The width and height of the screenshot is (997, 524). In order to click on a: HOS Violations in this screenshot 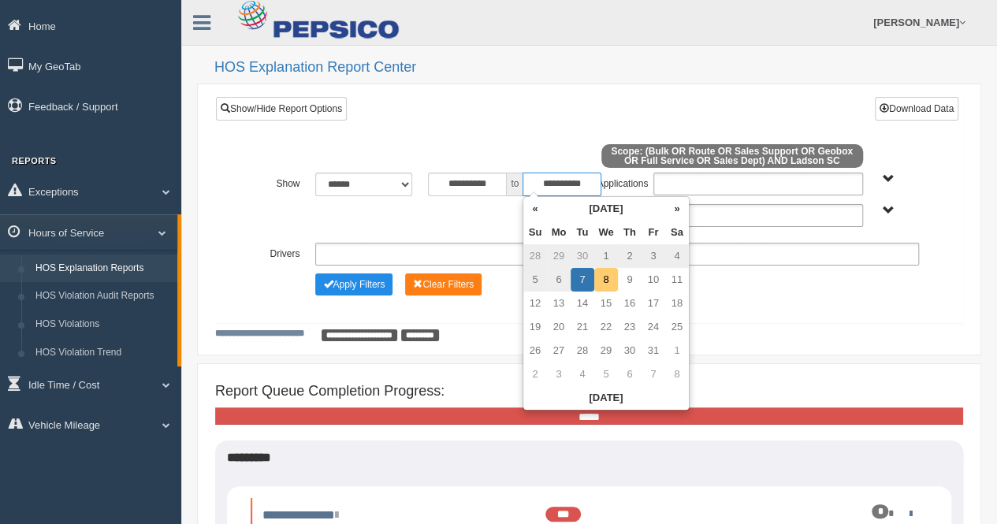, I will do `click(102, 325)`.